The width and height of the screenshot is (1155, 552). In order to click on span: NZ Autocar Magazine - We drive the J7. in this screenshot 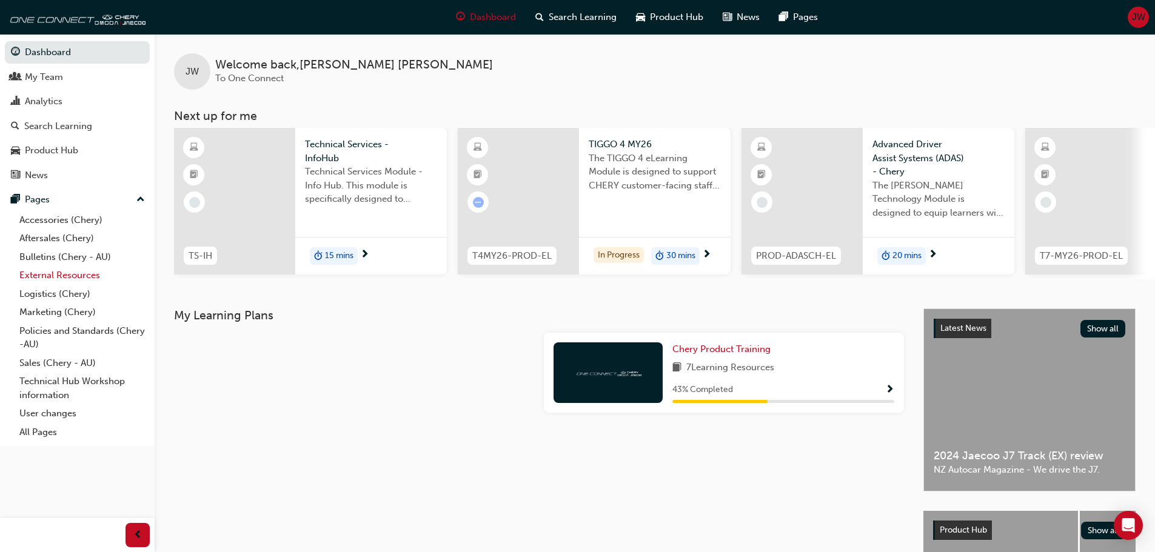, I will do `click(1029, 470)`.